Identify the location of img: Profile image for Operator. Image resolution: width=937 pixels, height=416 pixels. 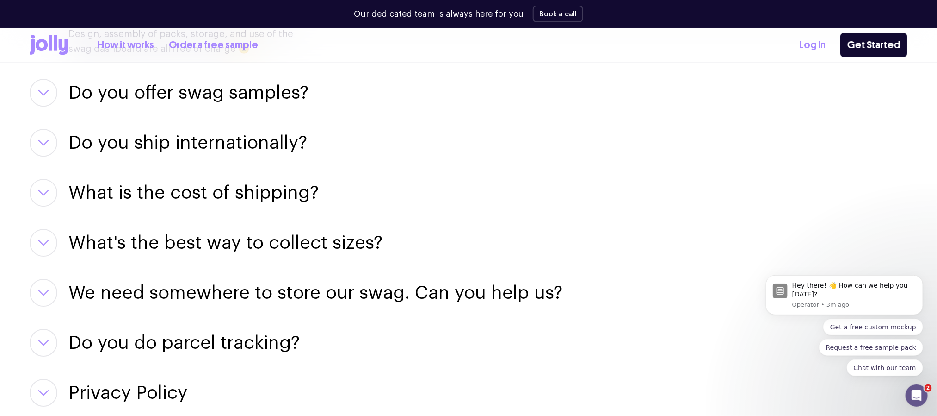
(28, 90).